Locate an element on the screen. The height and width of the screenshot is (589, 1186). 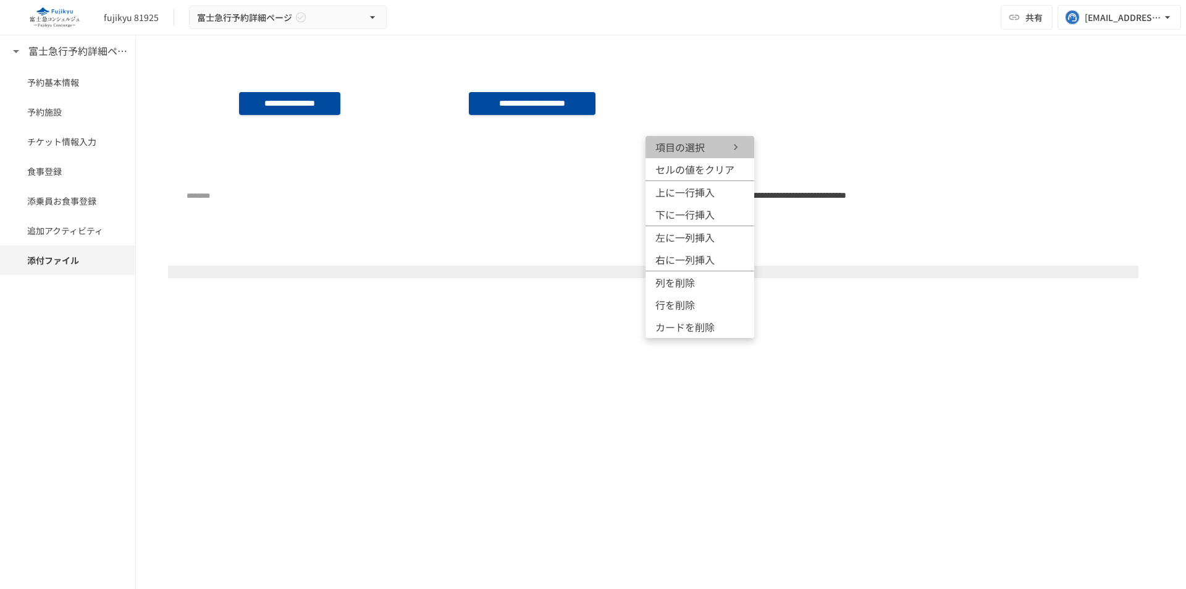
span: 右に一列挿入 is located at coordinates (685, 259).